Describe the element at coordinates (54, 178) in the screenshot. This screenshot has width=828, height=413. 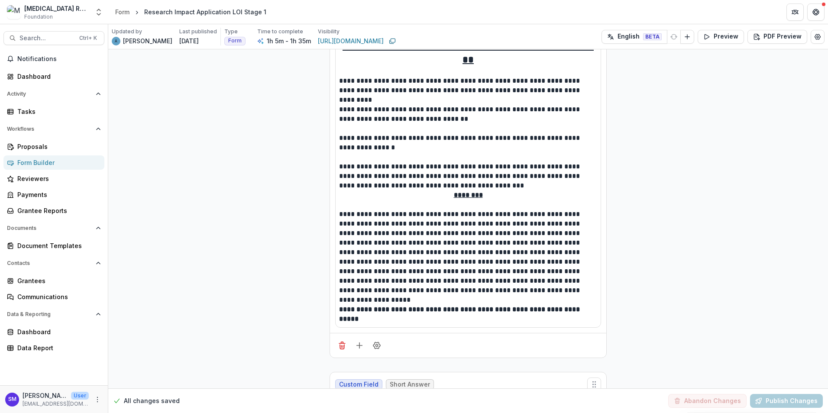
I see `a: Reviewers` at that location.